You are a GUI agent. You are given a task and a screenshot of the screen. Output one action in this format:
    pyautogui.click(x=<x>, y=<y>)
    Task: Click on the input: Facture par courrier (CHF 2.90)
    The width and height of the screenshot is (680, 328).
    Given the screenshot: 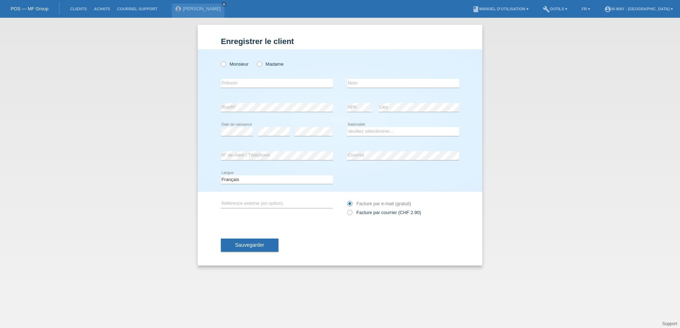 What is the action you would take?
    pyautogui.click(x=349, y=214)
    